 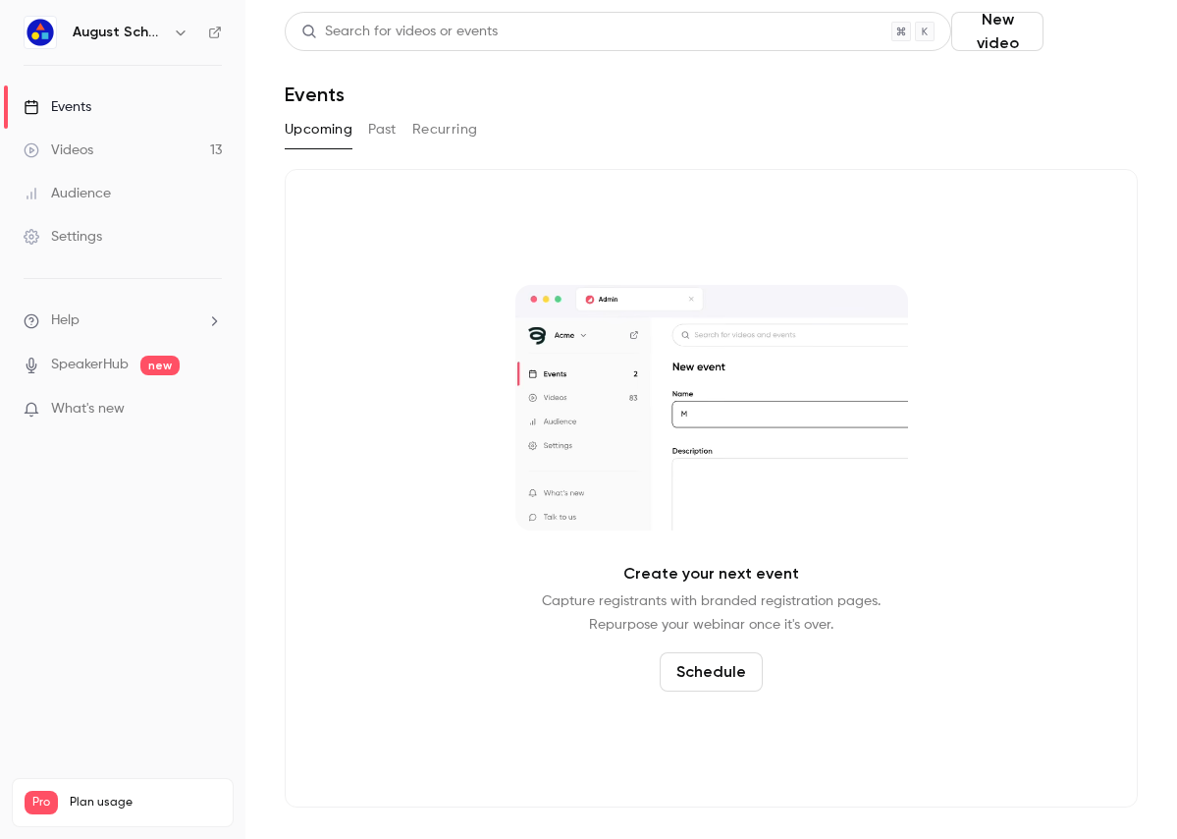 What do you see at coordinates (67, 193) in the screenshot?
I see `div: Audience` at bounding box center [67, 193].